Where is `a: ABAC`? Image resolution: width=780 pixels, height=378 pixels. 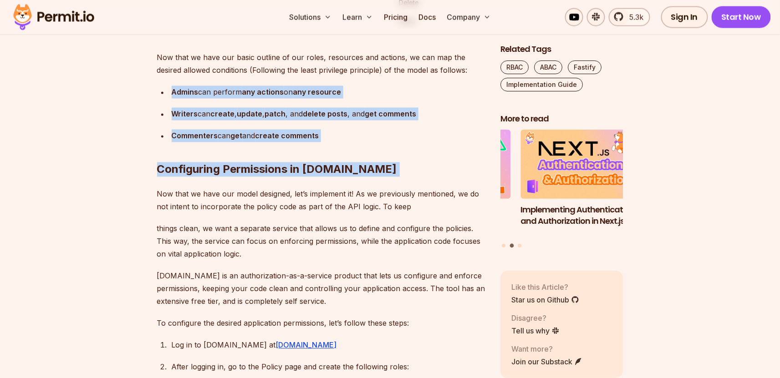
a: ABAC is located at coordinates (548, 67).